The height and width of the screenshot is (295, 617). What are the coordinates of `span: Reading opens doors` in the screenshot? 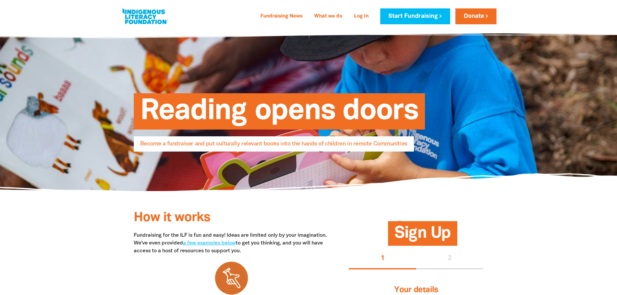 It's located at (279, 114).